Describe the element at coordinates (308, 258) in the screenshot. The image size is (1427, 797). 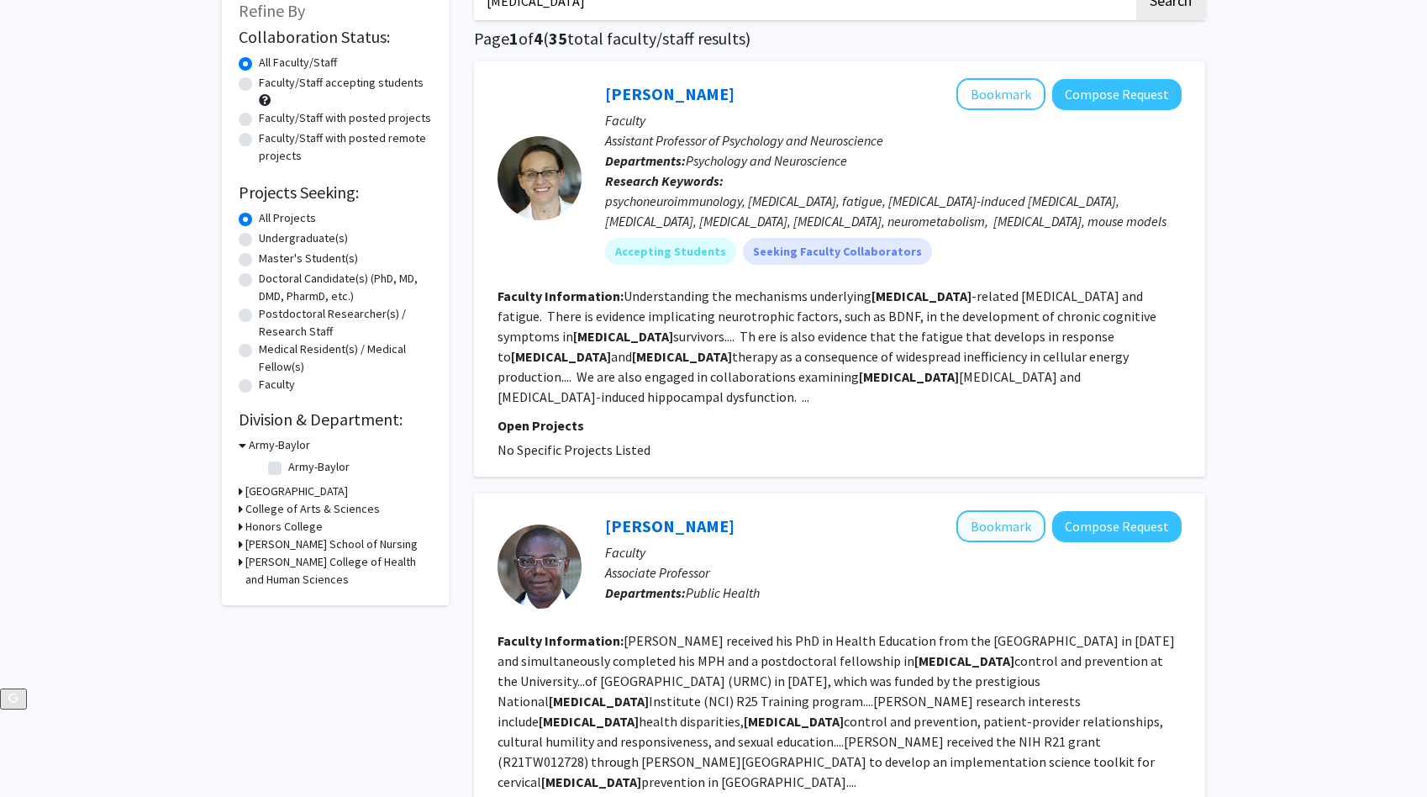
I see `label: Master's Student(s)` at that location.